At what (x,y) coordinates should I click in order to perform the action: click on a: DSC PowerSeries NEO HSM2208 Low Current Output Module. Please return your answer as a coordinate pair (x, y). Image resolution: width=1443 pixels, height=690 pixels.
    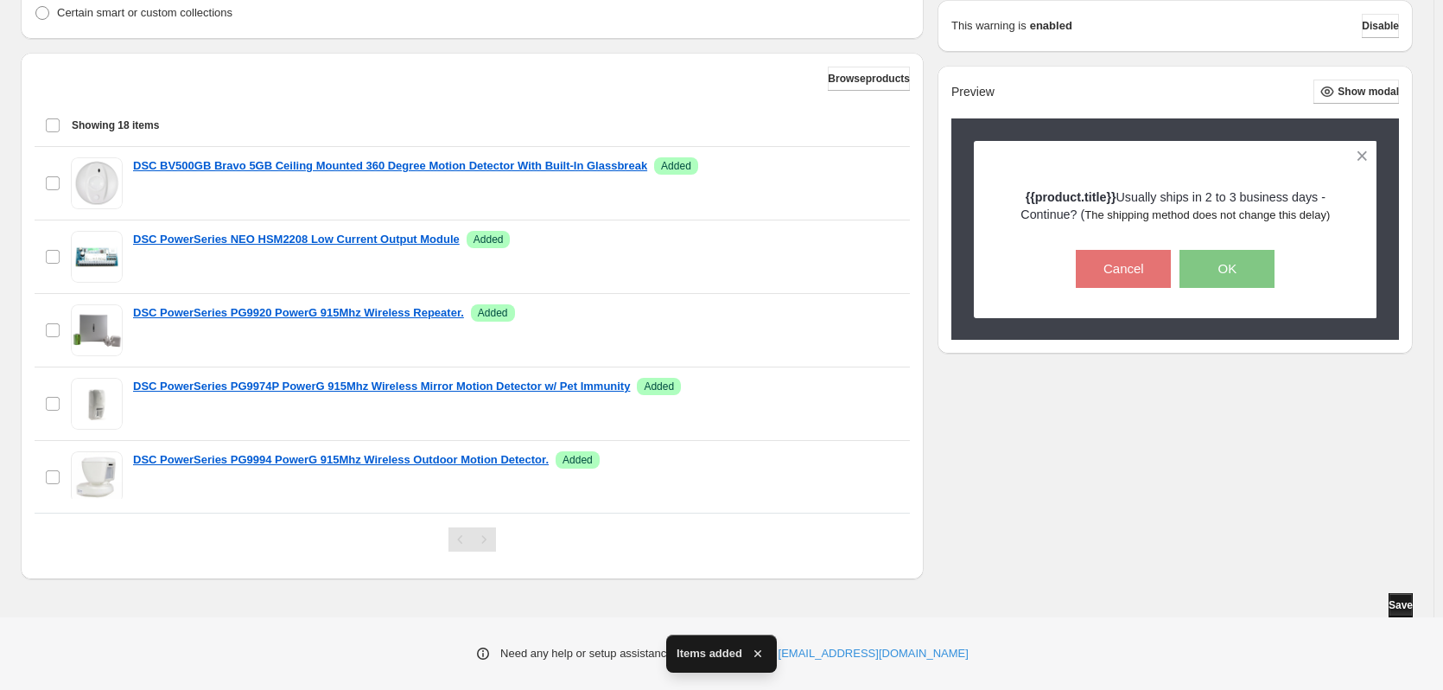
    Looking at the image, I should click on (296, 239).